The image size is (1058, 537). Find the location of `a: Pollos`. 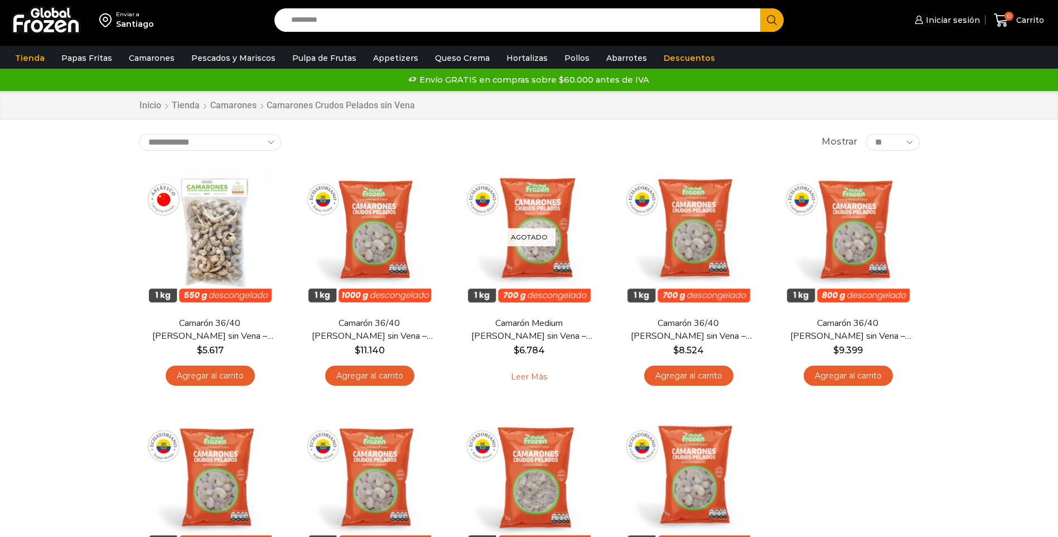

a: Pollos is located at coordinates (577, 58).